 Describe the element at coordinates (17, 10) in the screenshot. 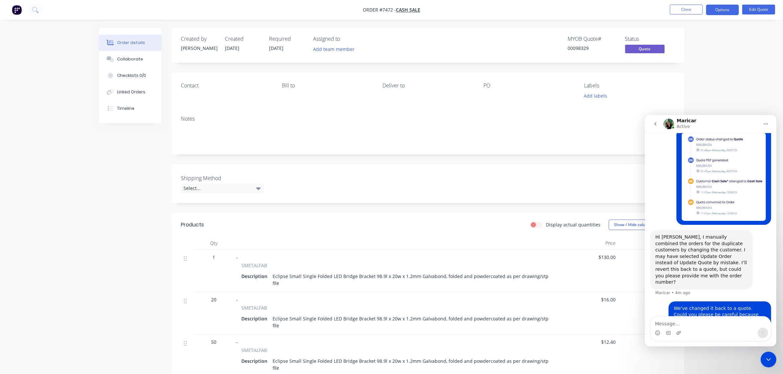

I see `img: Factory` at that location.